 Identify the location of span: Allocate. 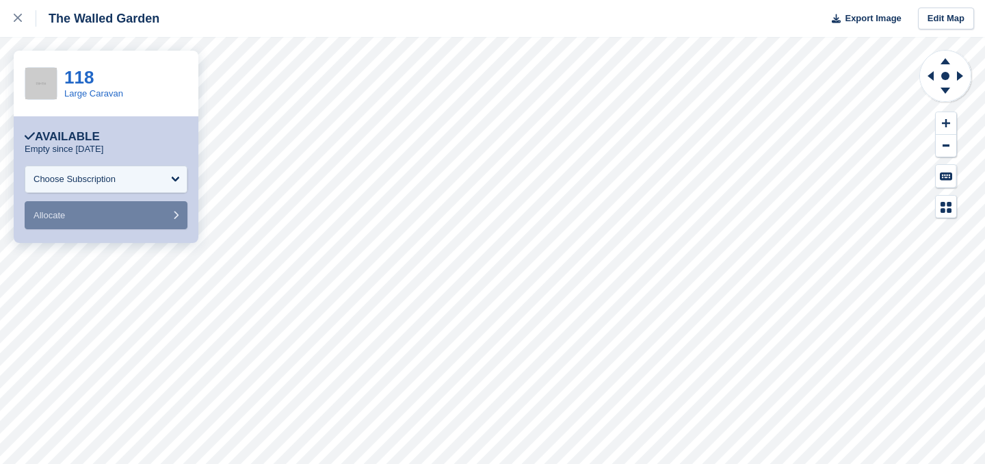
(49, 215).